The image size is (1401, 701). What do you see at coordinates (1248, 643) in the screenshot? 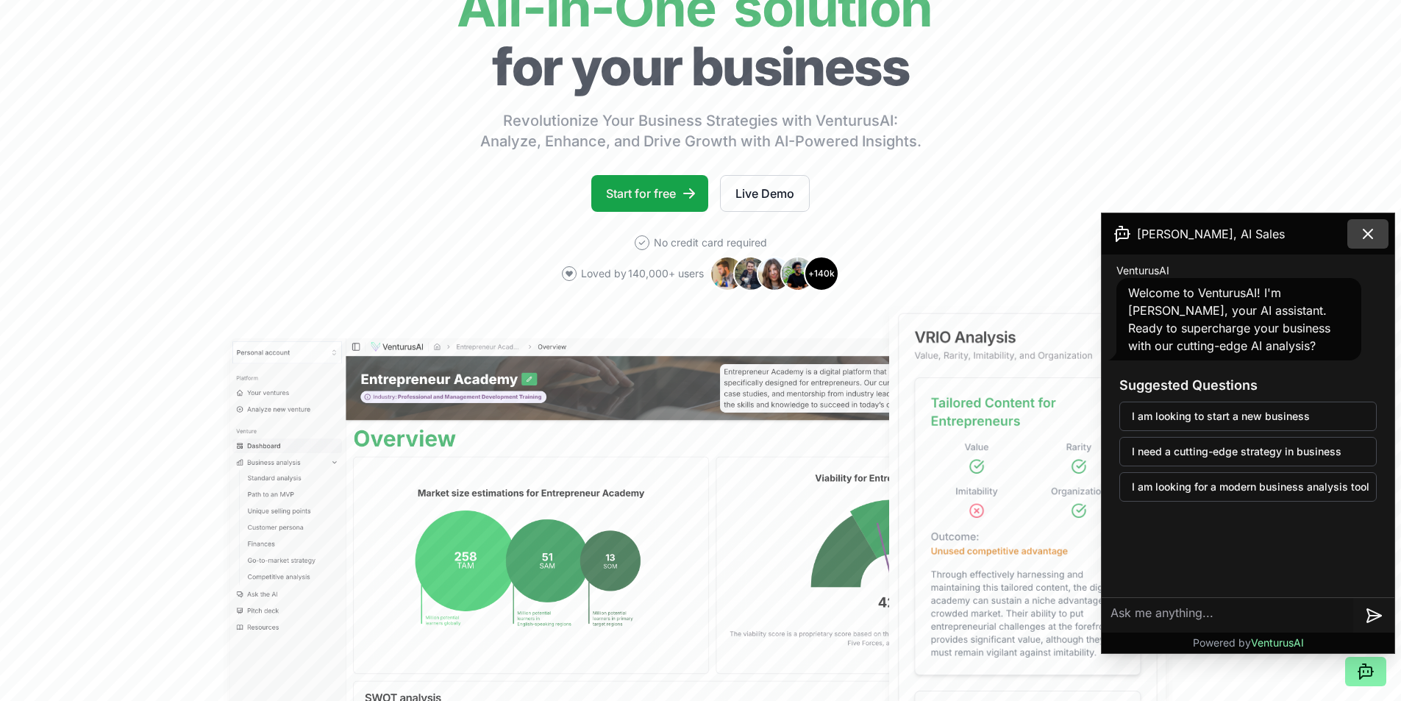
I see `p: Powered by` at bounding box center [1248, 643].